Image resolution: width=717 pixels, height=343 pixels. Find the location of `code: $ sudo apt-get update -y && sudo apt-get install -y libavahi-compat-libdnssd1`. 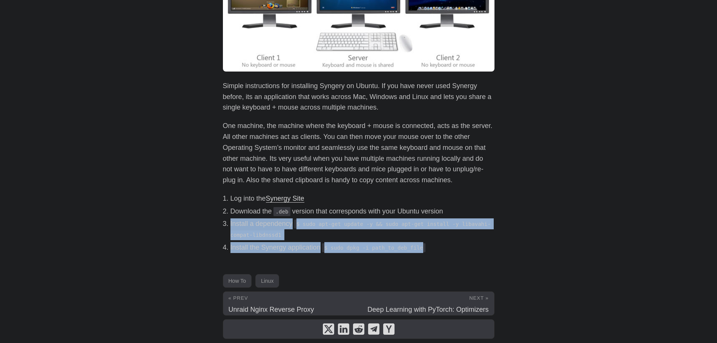

code: $ sudo apt-get update -y && sudo apt-get install -y libavahi-compat-libdnssd1 is located at coordinates (360, 230).